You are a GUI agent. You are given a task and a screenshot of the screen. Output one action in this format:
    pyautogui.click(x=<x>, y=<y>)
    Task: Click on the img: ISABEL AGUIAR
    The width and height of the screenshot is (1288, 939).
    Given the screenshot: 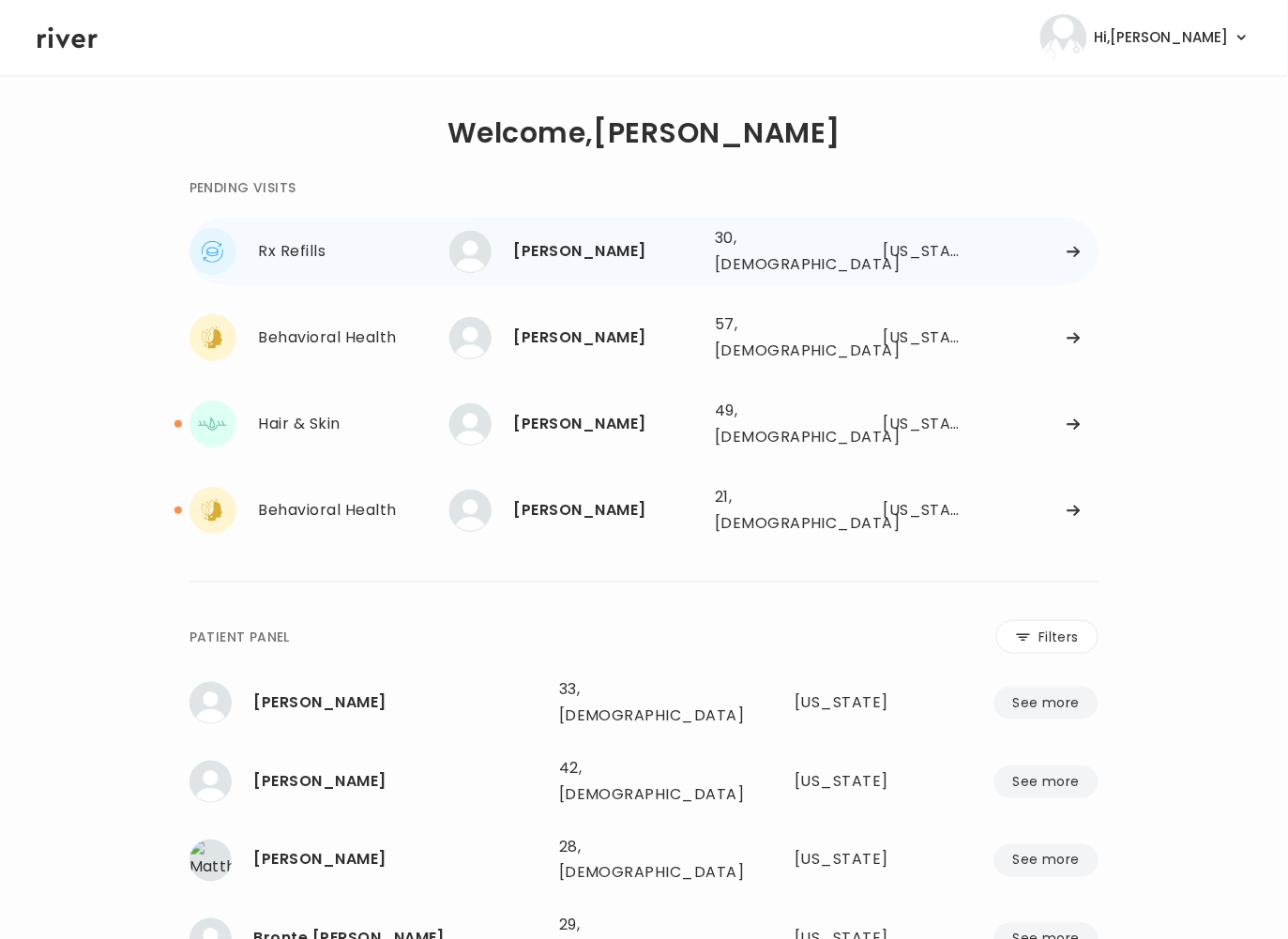 What is the action you would take?
    pyautogui.click(x=470, y=510)
    